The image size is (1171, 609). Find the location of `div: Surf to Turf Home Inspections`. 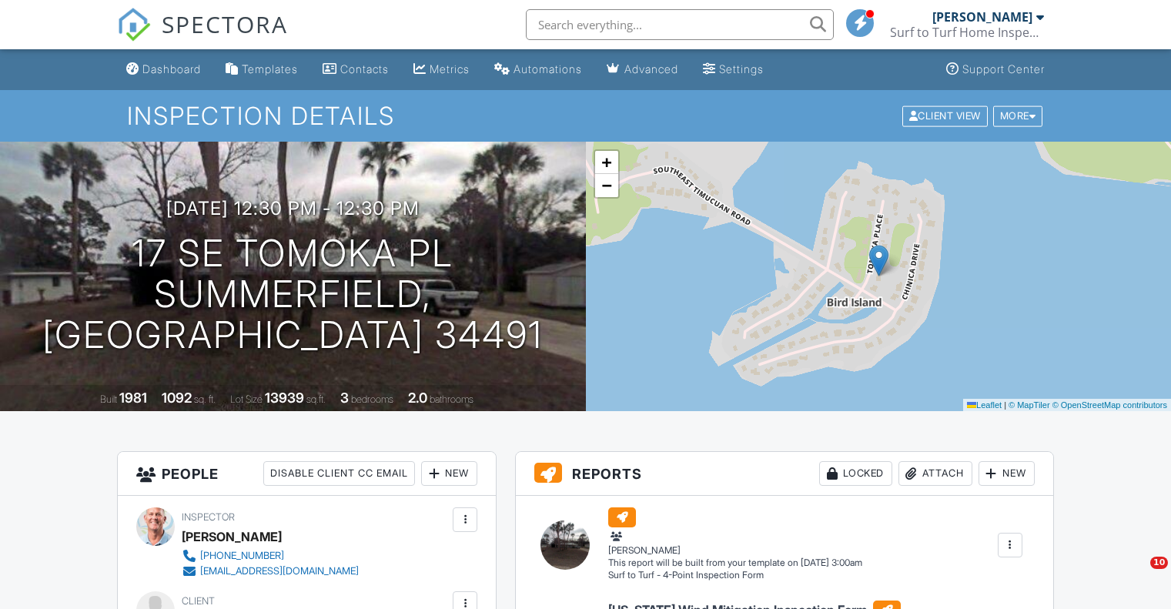

div: Surf to Turf Home Inspections is located at coordinates (967, 32).